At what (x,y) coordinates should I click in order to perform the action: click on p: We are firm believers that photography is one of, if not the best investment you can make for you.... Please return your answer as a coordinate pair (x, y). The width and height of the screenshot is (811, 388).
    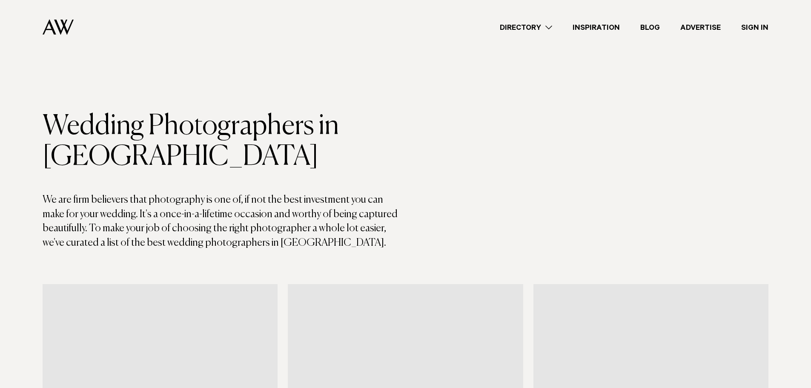
    Looking at the image, I should click on (224, 221).